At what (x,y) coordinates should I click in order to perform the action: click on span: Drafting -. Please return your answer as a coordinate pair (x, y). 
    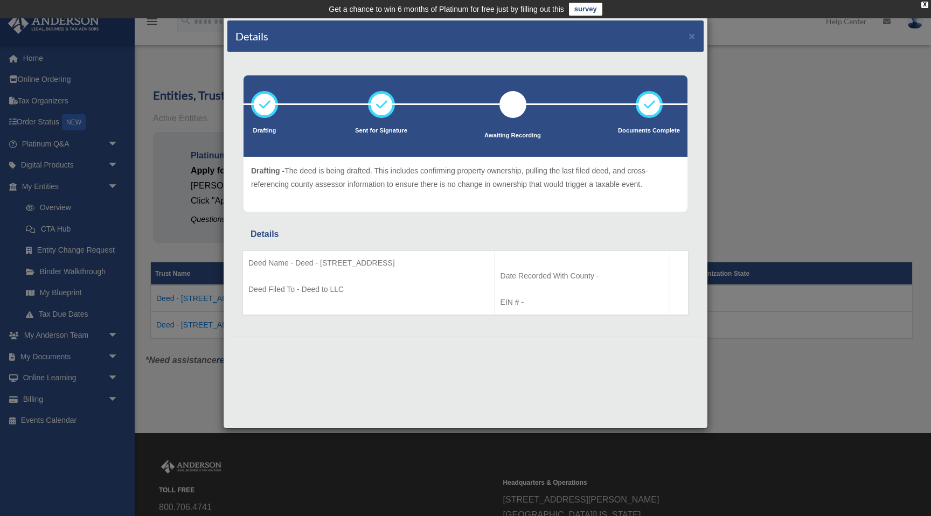
    Looking at the image, I should click on (268, 171).